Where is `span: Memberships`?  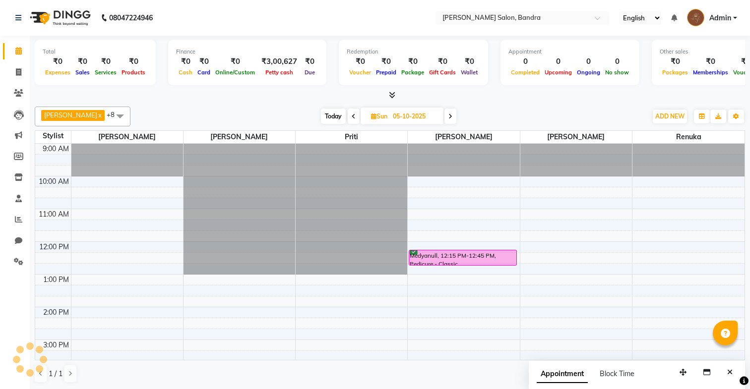 span: Memberships is located at coordinates (711, 72).